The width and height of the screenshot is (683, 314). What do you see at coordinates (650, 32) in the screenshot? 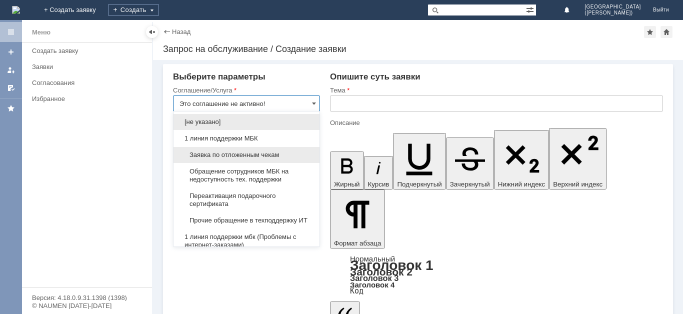
I see `div: Добавить в избранное` at bounding box center [650, 32].